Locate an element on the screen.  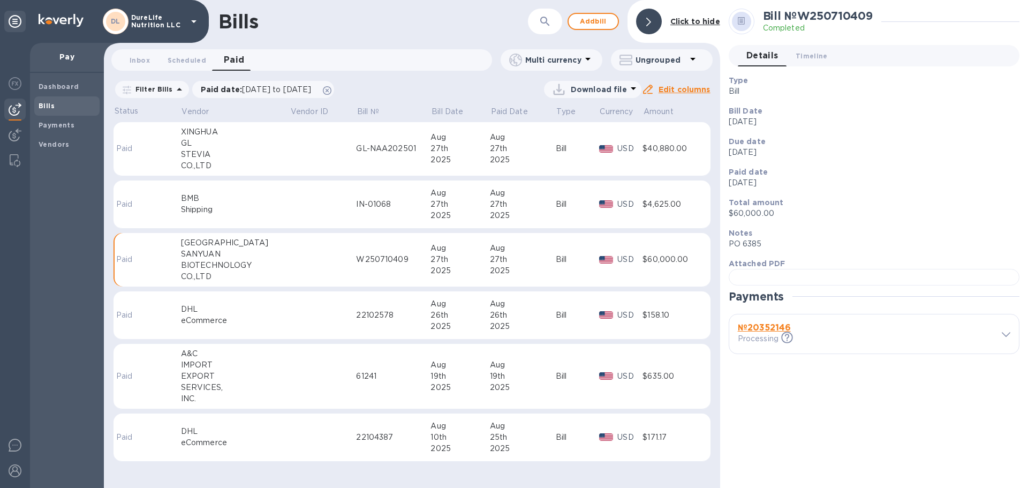
b: Total amount is located at coordinates (756, 202).